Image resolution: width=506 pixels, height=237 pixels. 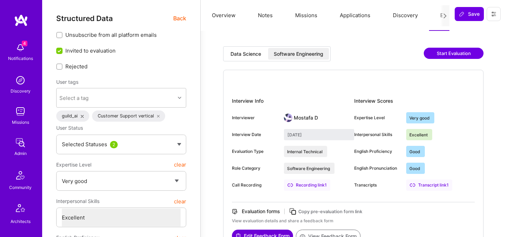 I want to click on a: Transcript link1, so click(x=429, y=185).